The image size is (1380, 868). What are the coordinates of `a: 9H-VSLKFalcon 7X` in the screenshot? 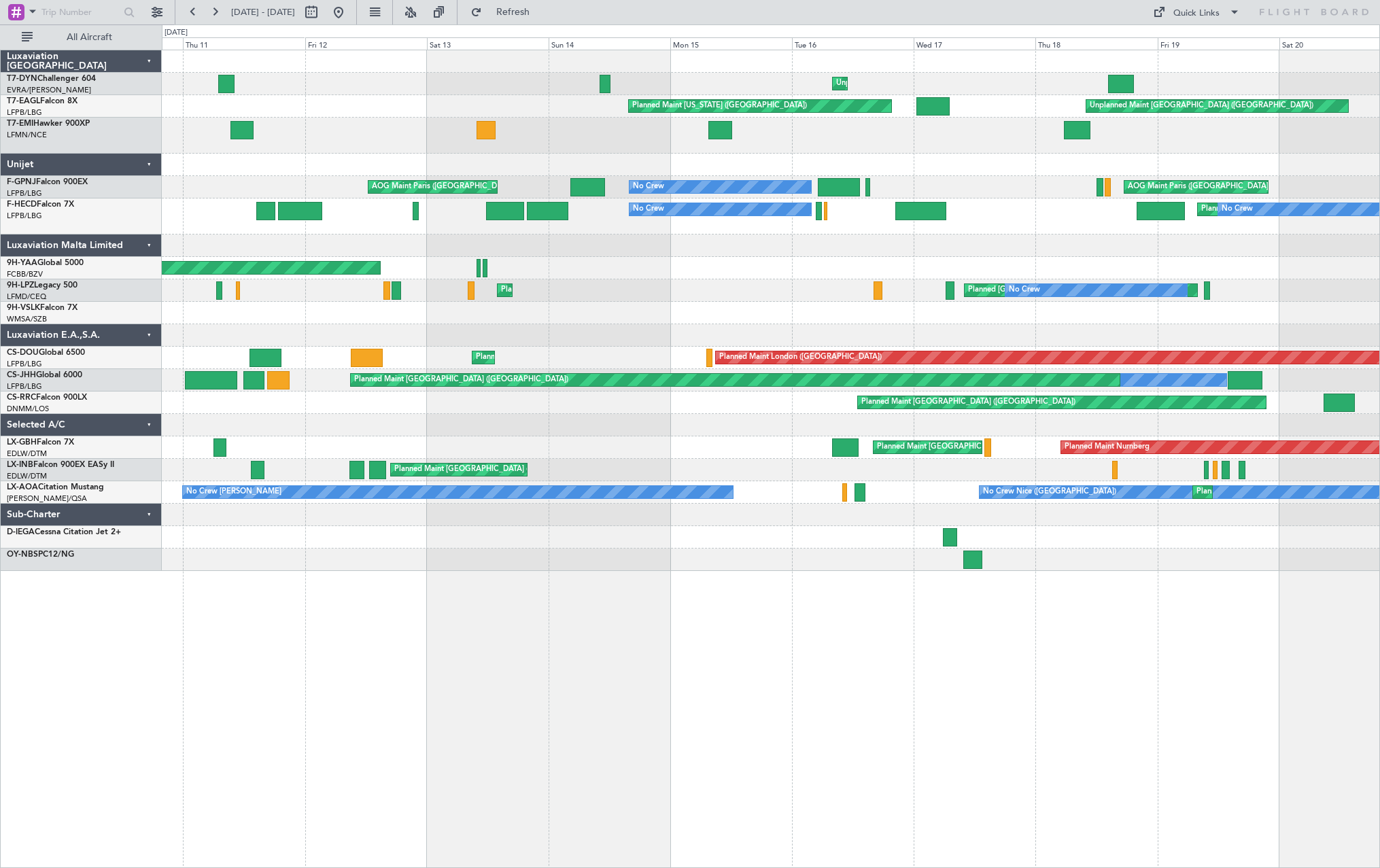 It's located at (42, 308).